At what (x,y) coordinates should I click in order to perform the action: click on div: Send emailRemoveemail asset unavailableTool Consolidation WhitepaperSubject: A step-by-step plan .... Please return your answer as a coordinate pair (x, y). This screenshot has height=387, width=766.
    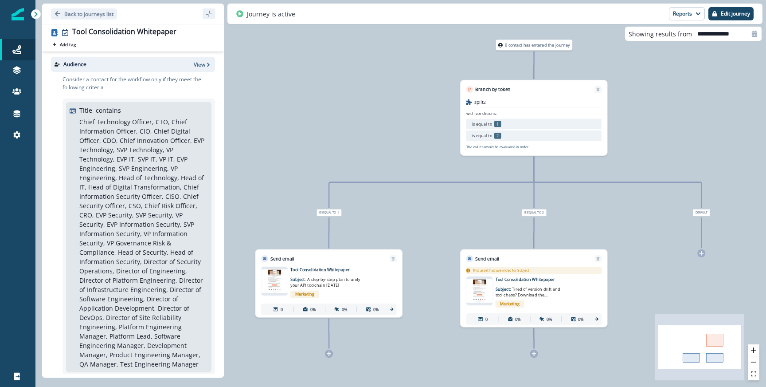
    Looking at the image, I should click on (329, 283).